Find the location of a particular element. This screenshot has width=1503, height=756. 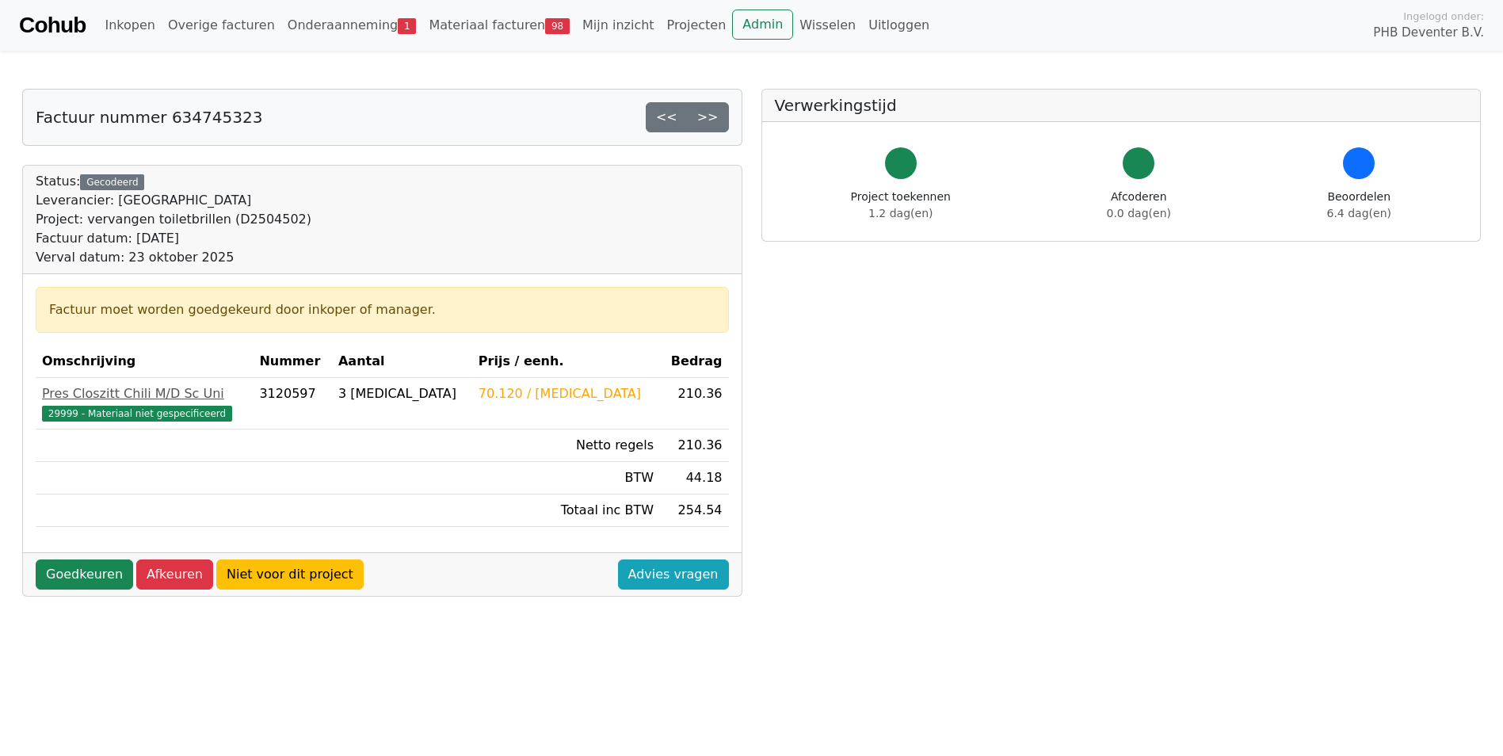

th: Bedrag is located at coordinates (694, 361).